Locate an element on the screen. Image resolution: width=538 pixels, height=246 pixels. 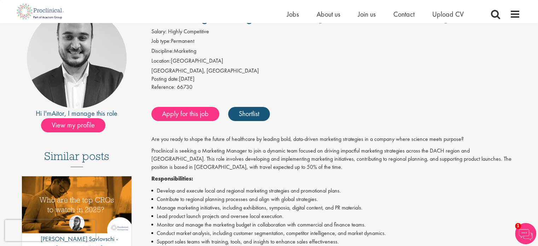
a: Aitor is located at coordinates (58, 113).